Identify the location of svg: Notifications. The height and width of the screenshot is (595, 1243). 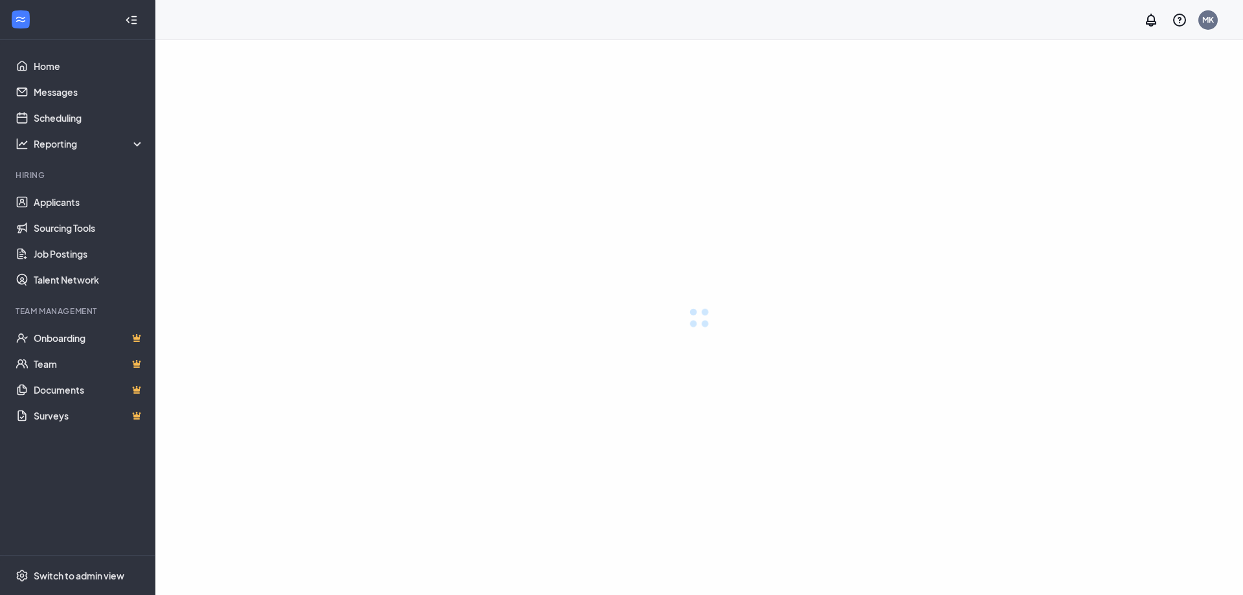
(1151, 20).